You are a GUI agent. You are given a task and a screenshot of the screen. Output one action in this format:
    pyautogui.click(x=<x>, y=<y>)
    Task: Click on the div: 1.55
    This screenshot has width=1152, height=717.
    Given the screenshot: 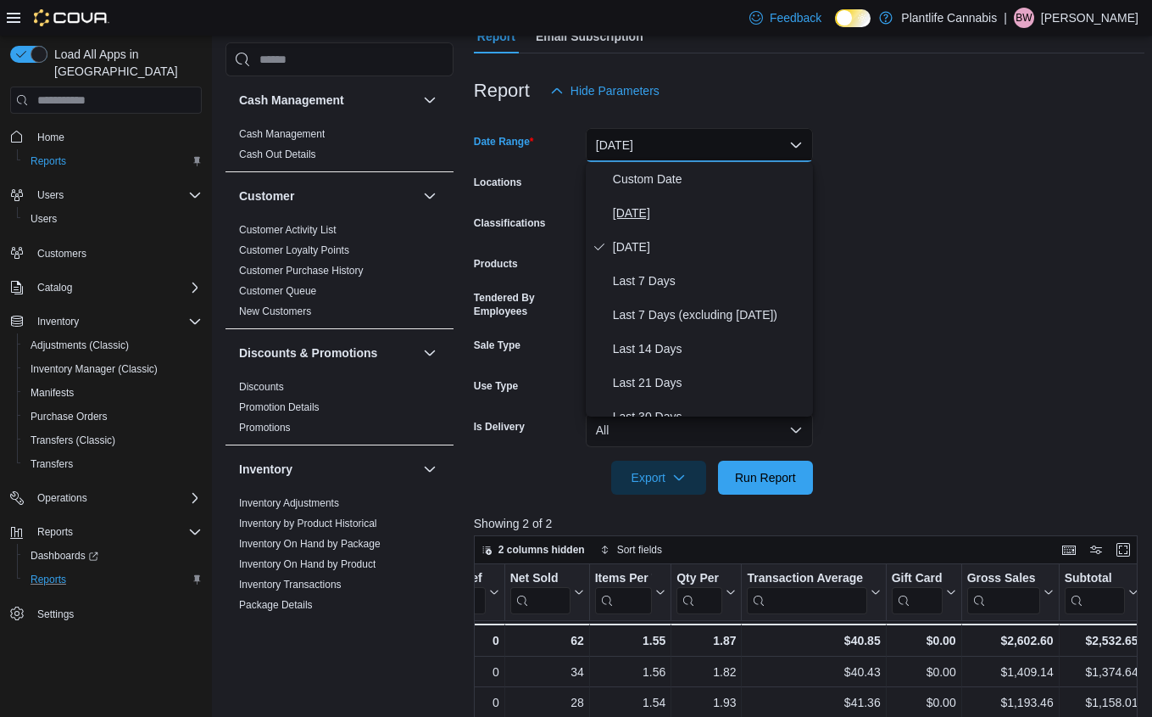 What is the action you would take?
    pyautogui.click(x=630, y=640)
    